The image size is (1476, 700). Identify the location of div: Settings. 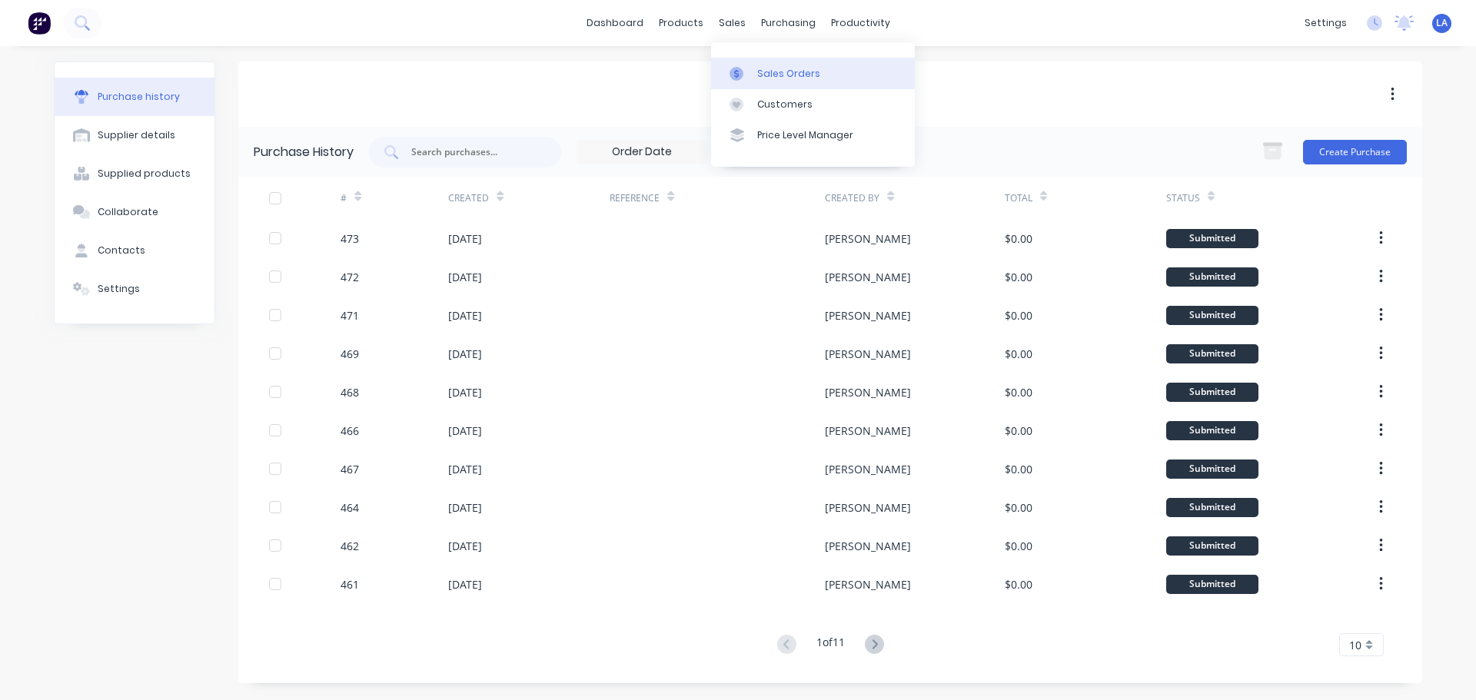
(118, 289).